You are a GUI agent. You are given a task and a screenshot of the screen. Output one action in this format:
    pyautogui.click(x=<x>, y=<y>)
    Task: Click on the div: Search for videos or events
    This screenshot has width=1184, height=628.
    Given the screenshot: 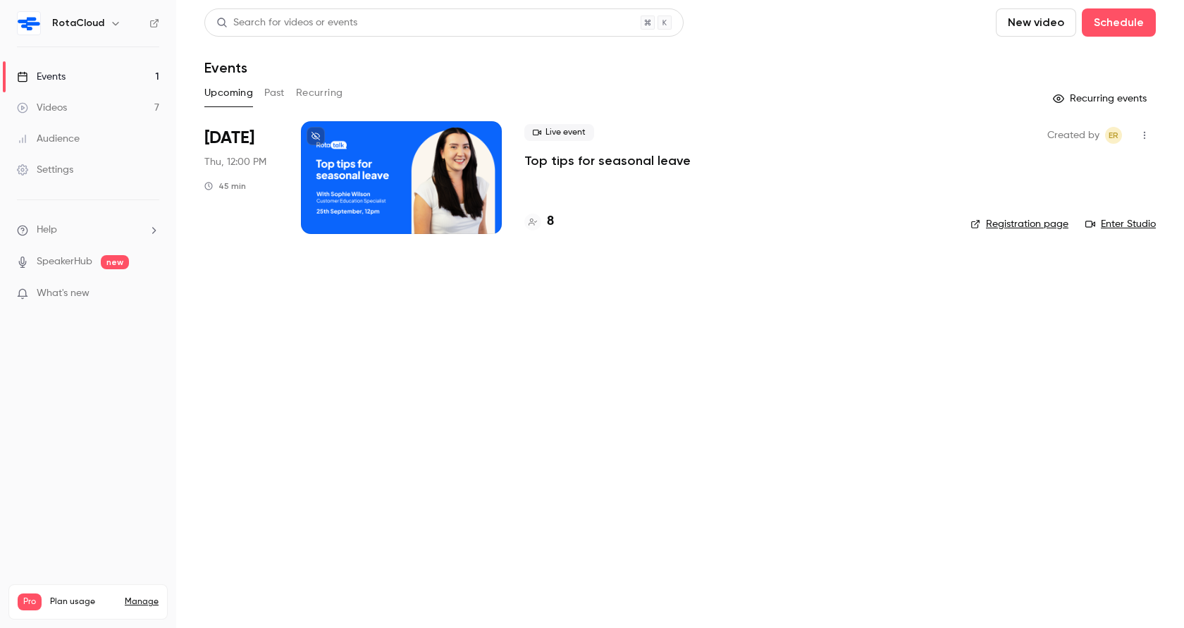 What is the action you would take?
    pyautogui.click(x=287, y=23)
    